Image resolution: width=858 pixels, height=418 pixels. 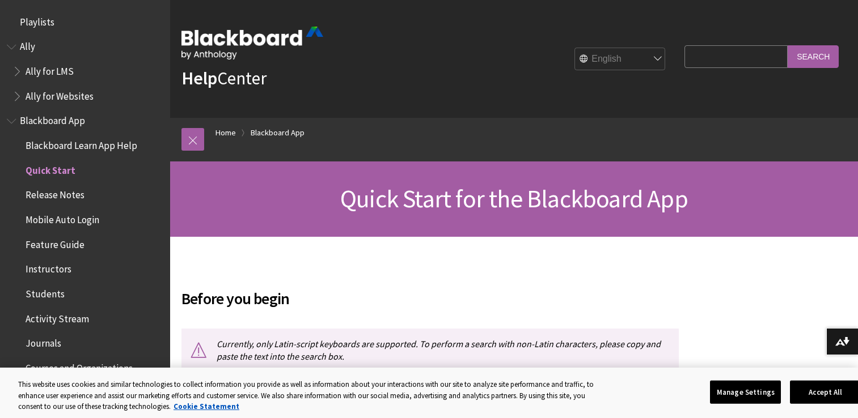 What do you see at coordinates (252, 43) in the screenshot?
I see `img: Blackboard by Anthology` at bounding box center [252, 43].